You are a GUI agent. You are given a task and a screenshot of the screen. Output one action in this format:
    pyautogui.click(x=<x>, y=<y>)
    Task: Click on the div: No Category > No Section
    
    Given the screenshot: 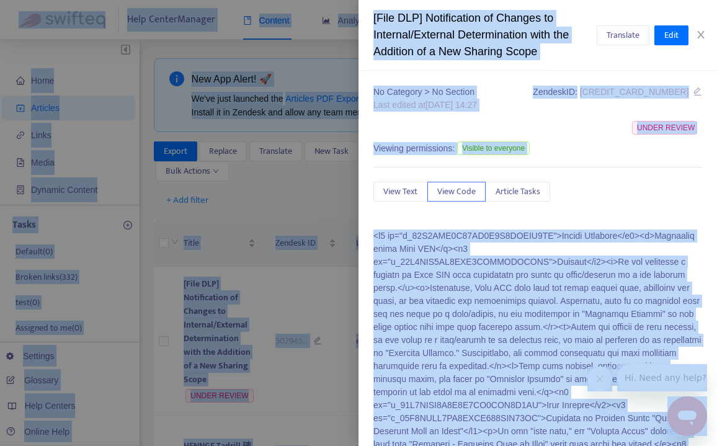 What is the action you would take?
    pyautogui.click(x=425, y=92)
    